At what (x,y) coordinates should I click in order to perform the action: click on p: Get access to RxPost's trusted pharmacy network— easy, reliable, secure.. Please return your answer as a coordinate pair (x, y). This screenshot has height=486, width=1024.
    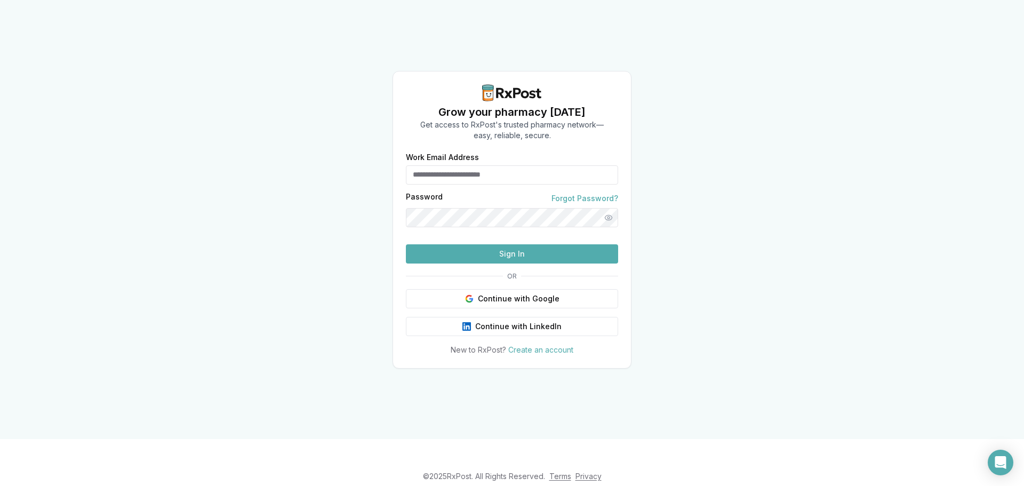
    Looking at the image, I should click on (512, 130).